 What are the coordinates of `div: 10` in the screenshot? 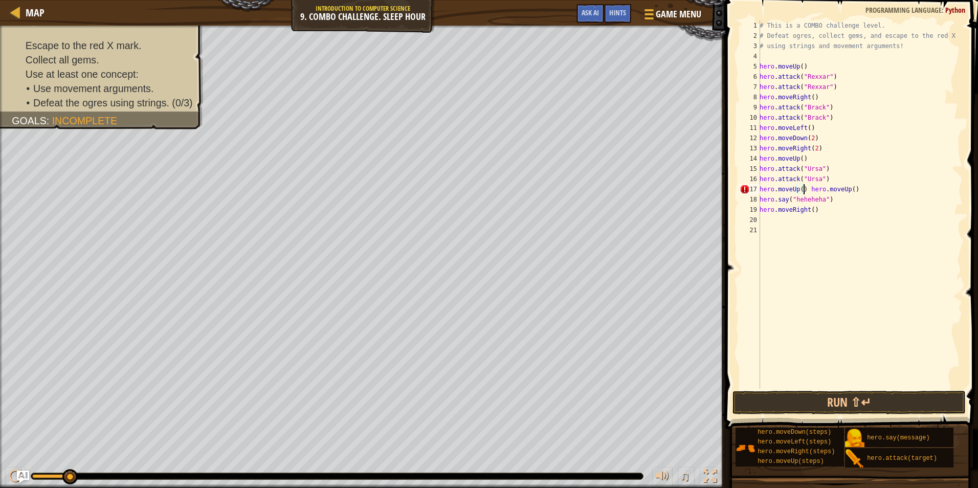 It's located at (750, 118).